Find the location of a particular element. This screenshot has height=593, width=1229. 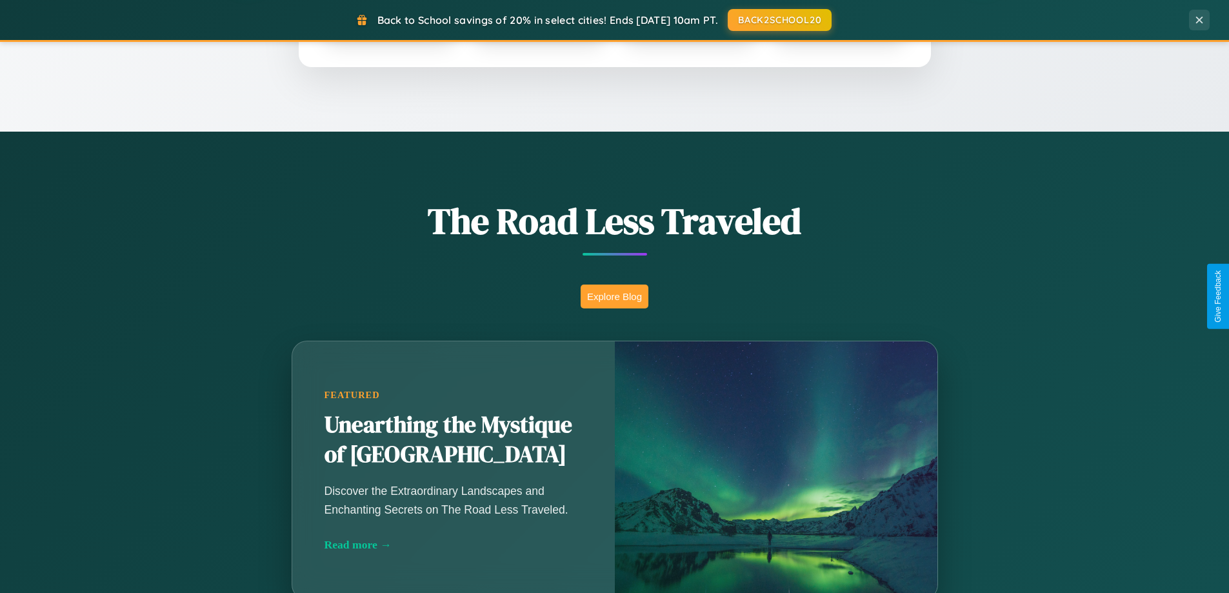

button: BACK2SCHOOL20 is located at coordinates (779, 20).